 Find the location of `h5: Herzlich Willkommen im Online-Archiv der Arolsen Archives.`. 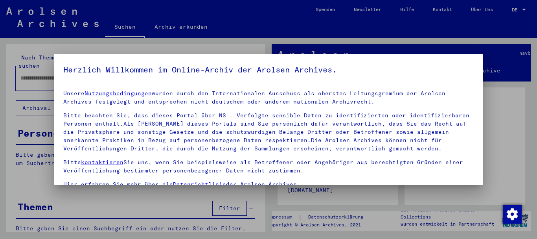

h5: Herzlich Willkommen im Online-Archiv der Arolsen Archives. is located at coordinates (269, 70).